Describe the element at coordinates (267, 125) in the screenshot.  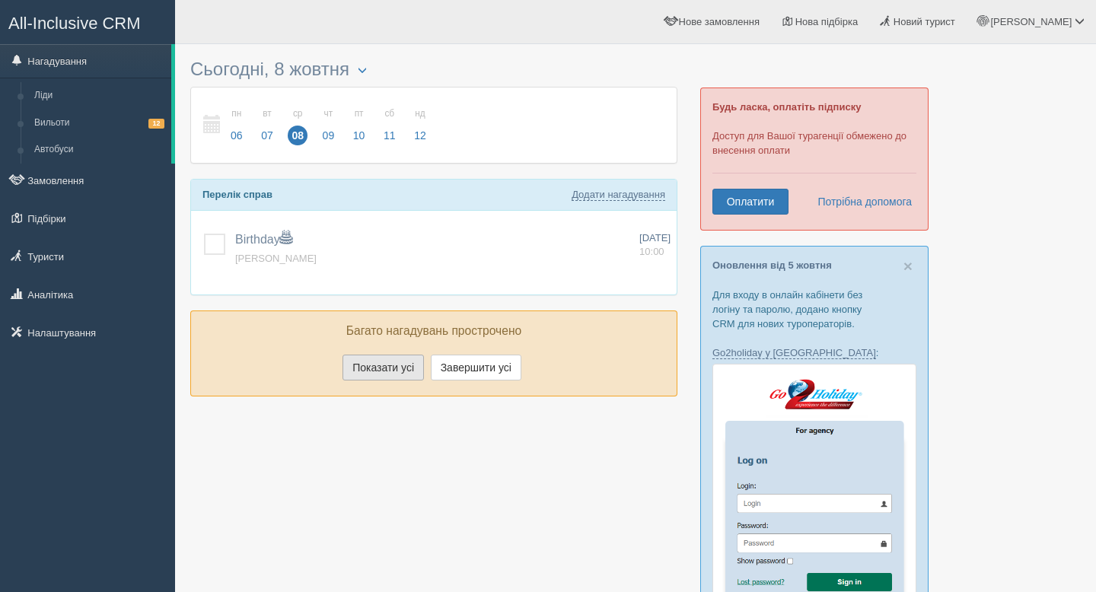
I see `a: вт 07` at that location.